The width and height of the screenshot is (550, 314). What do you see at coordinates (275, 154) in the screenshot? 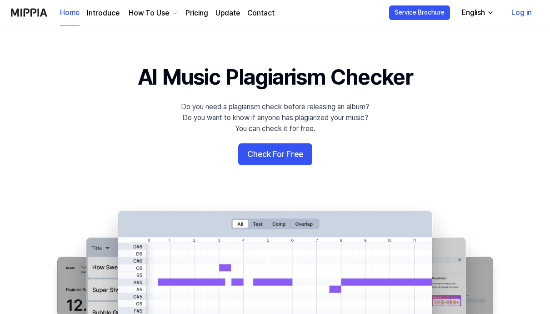
I see `a: Check For Free` at bounding box center [275, 154].